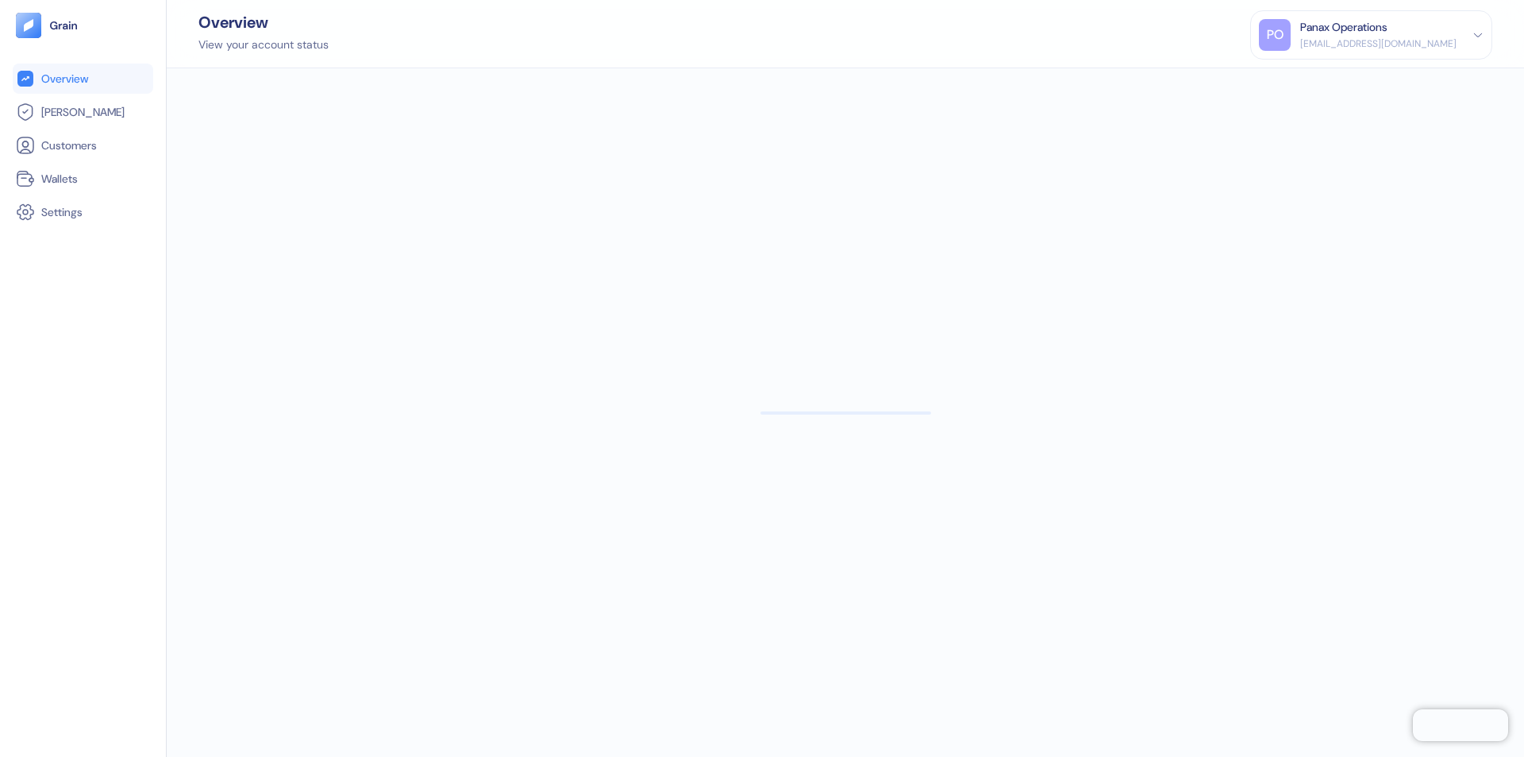 The height and width of the screenshot is (757, 1524). I want to click on span: Customers, so click(69, 145).